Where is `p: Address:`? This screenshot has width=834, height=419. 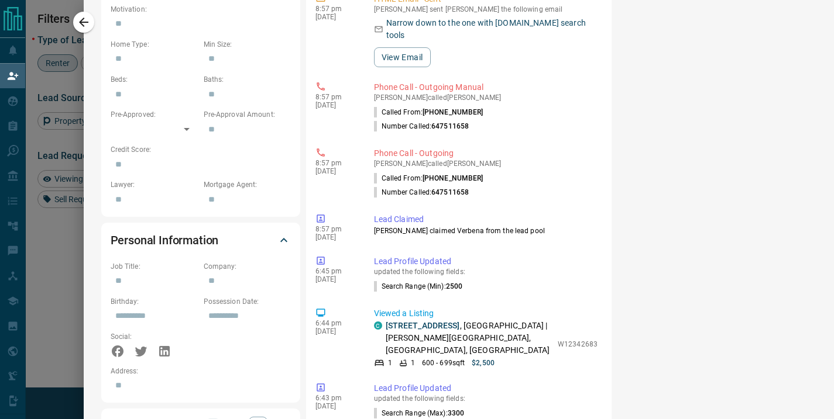 p: Address: is located at coordinates (201, 371).